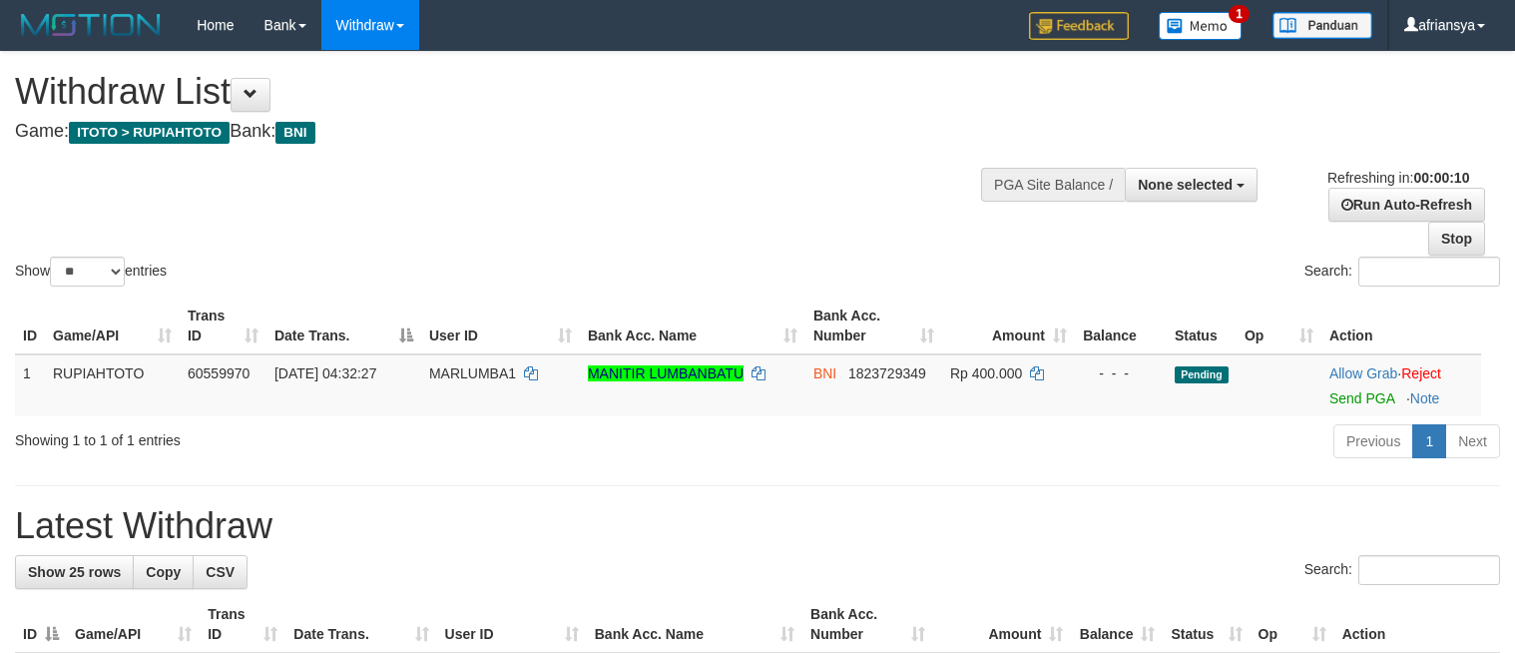  I want to click on span: 1, so click(1238, 14).